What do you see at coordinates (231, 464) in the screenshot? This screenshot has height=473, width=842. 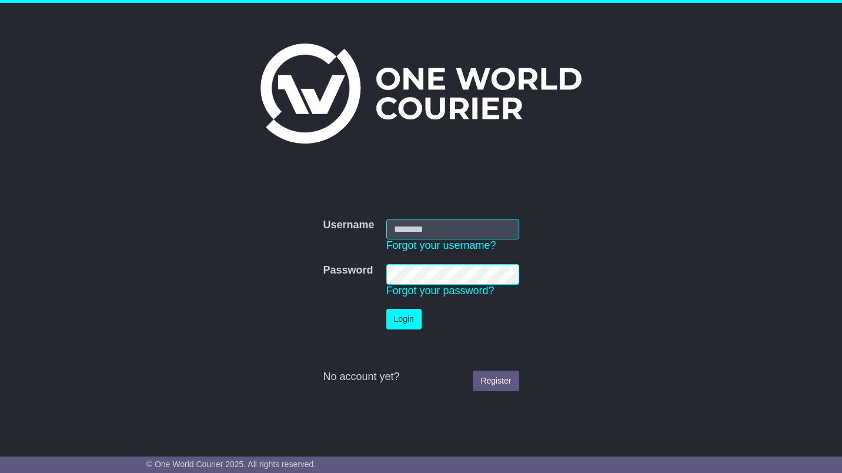 I see `span: © One World Courier 2025. All rights reserved.` at bounding box center [231, 464].